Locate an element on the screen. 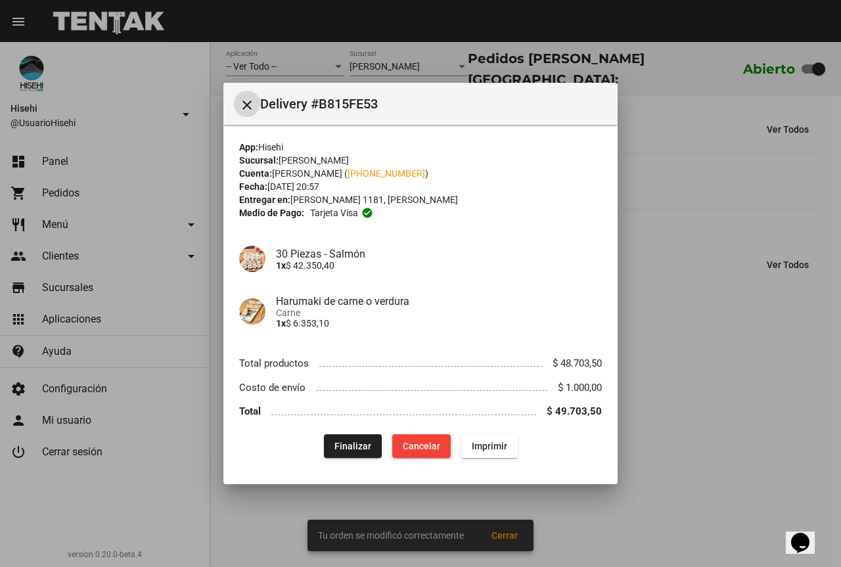 This screenshot has height=567, width=841. li: Total $ 49.703,50 is located at coordinates (421, 412).